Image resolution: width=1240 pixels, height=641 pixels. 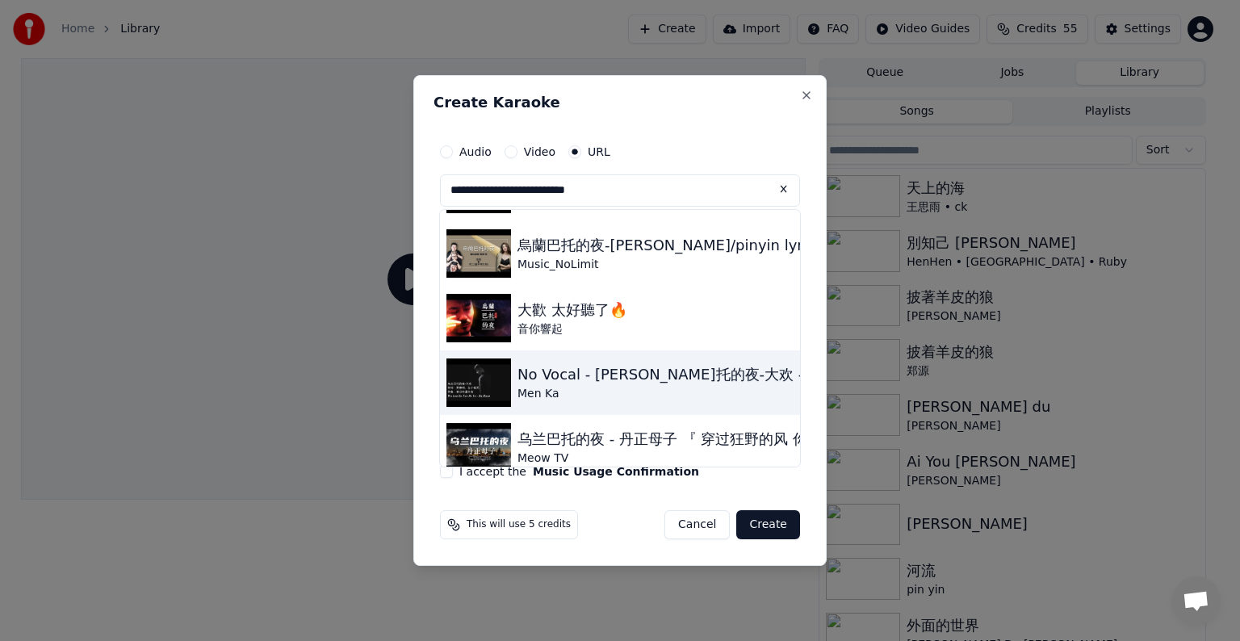 I want to click on label: Video, so click(x=539, y=152).